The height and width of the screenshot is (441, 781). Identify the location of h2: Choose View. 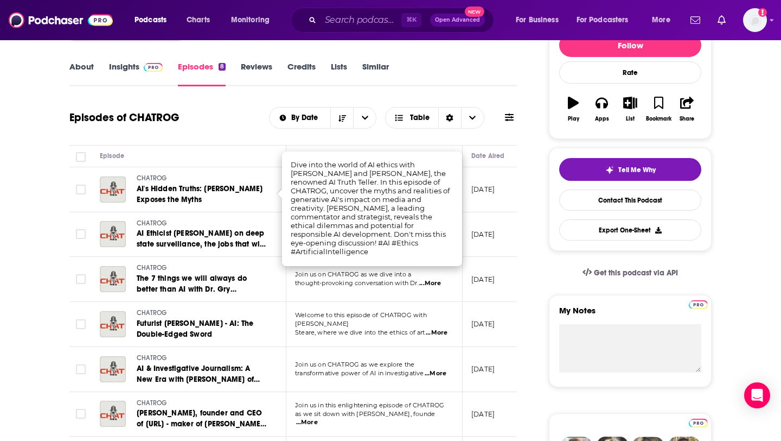
(435, 118).